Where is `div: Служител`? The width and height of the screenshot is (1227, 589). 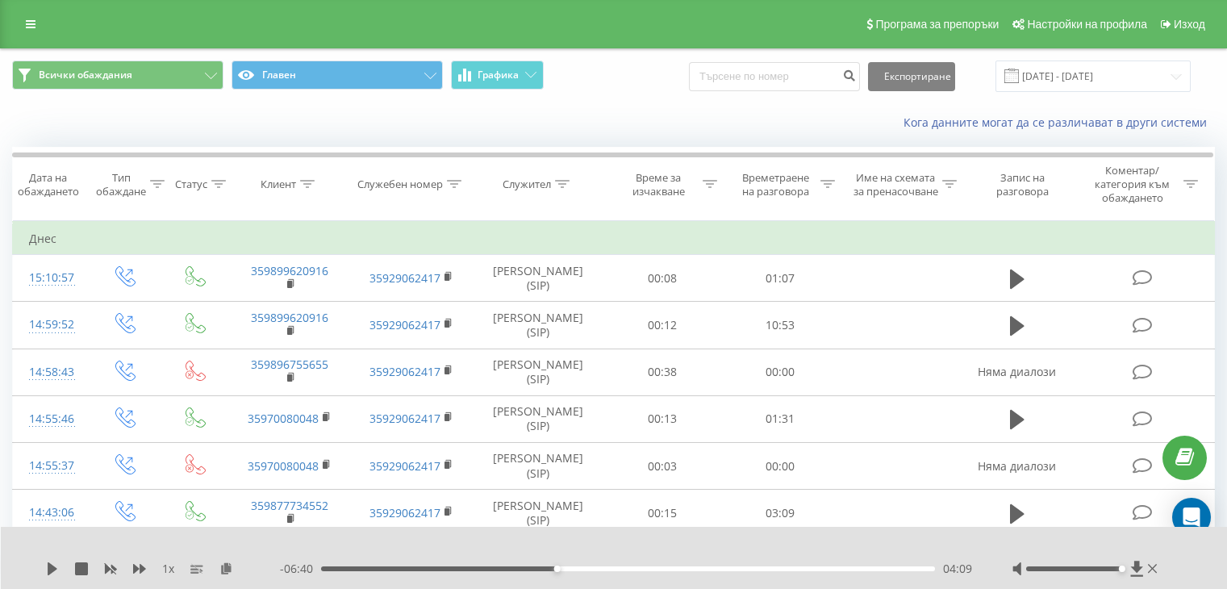 div: Служител is located at coordinates (527, 184).